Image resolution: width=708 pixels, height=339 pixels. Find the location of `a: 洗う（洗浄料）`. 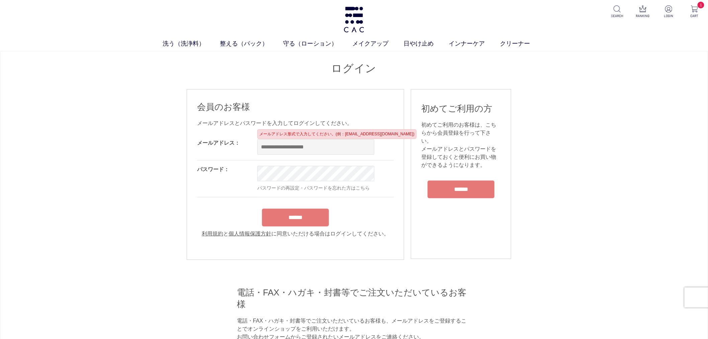

a: 洗う（洗浄料） is located at coordinates (191, 44).